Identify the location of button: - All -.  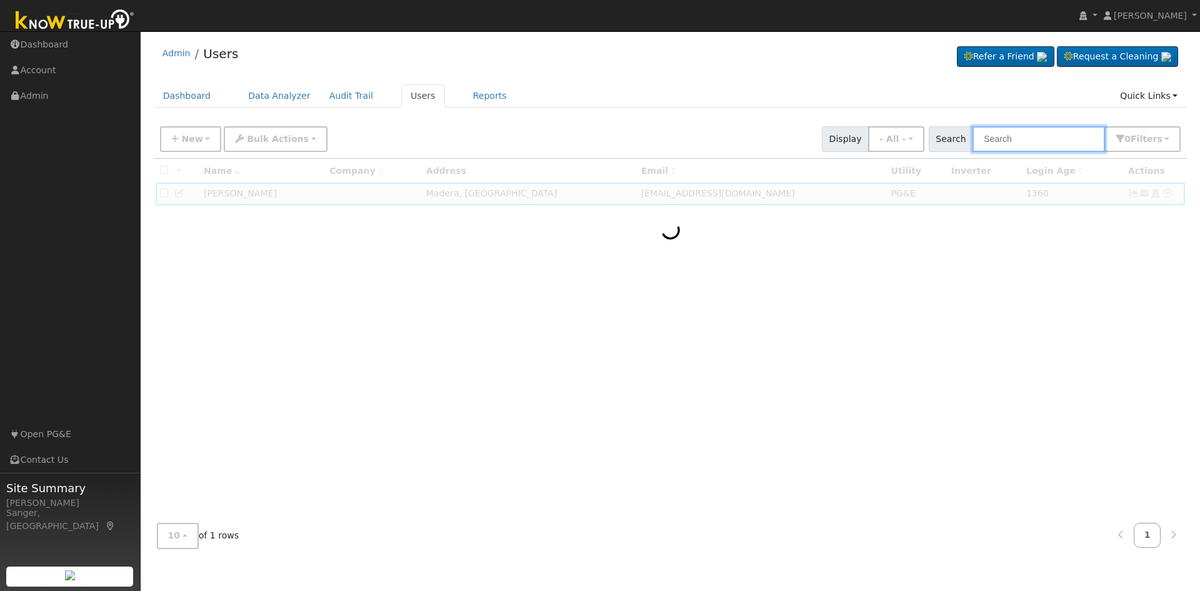
(896, 139).